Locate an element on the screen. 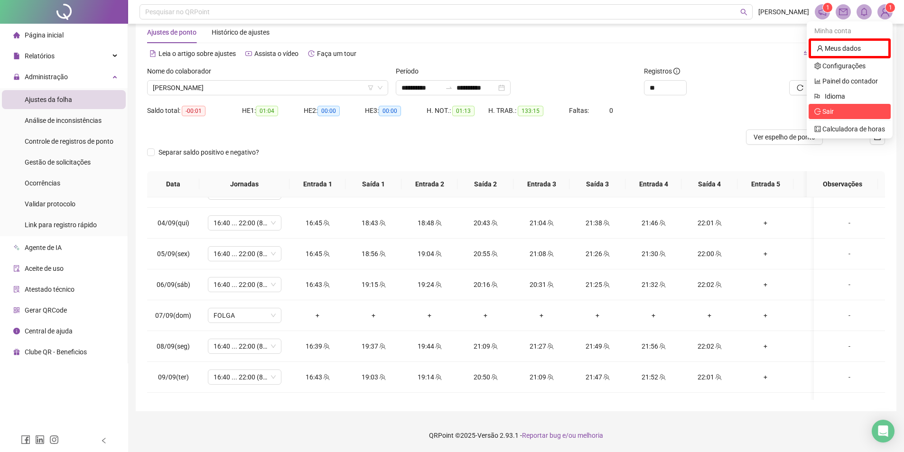 This screenshot has width=904, height=452. span: Validar protocolo is located at coordinates (50, 204).